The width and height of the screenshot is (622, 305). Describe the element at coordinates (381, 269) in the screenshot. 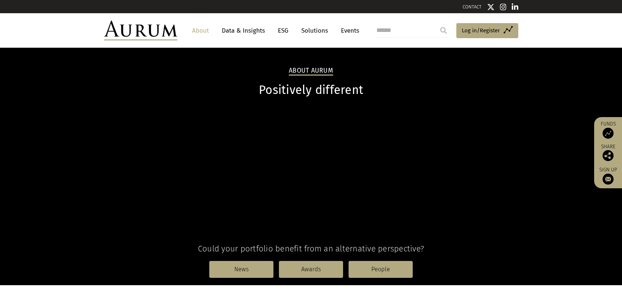

I see `a: People` at that location.